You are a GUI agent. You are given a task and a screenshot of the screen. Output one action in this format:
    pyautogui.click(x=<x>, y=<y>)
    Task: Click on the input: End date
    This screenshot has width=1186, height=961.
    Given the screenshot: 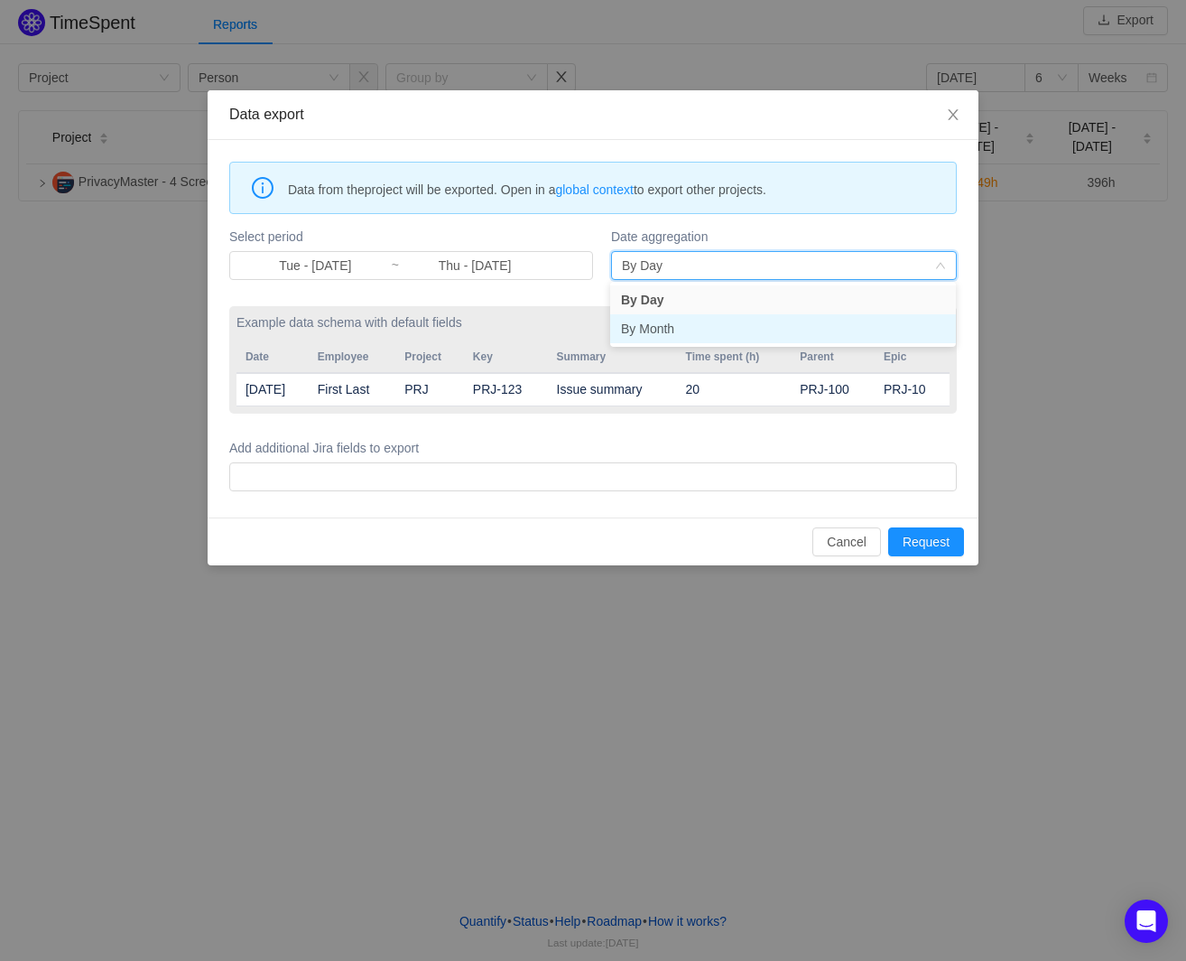 What is the action you would take?
    pyautogui.click(x=475, y=265)
    